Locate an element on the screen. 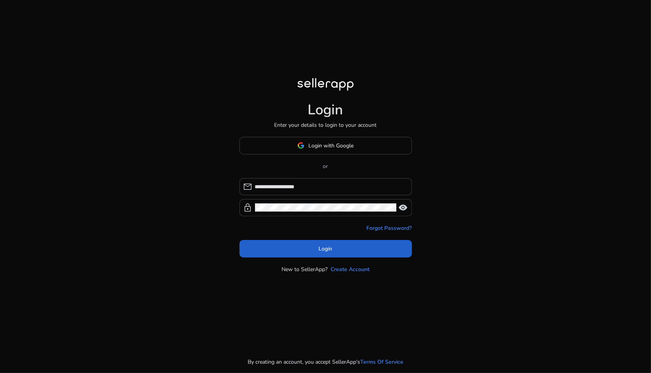  button: Login is located at coordinates (326, 249).